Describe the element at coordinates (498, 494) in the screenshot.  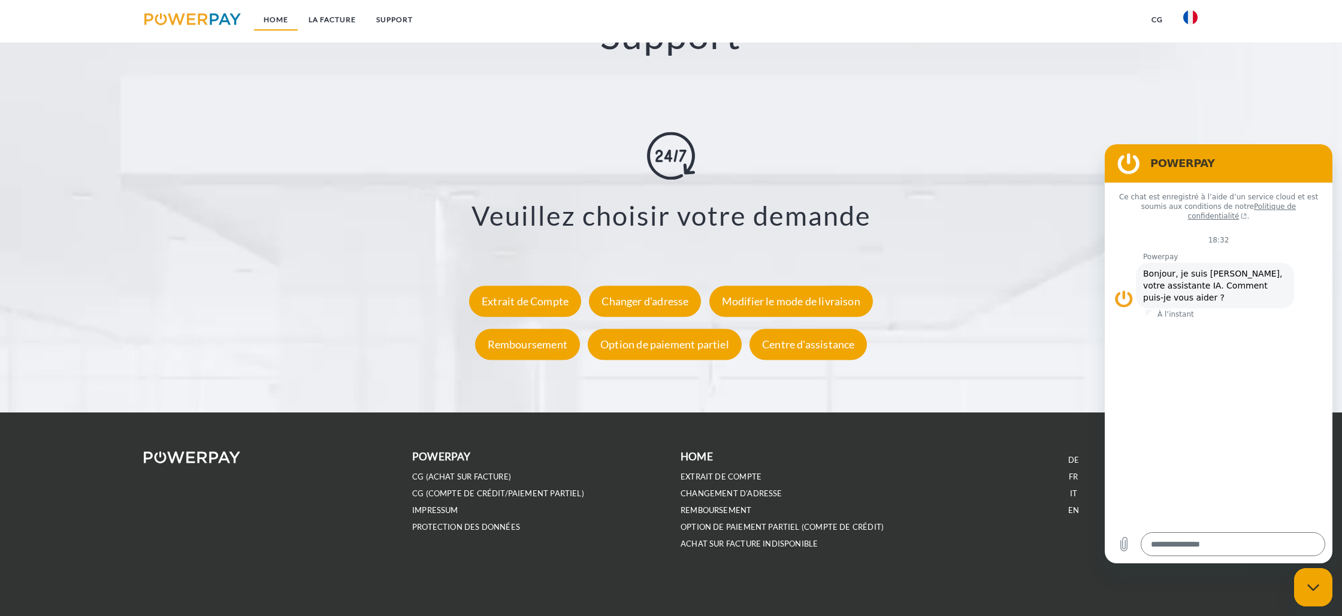
I see `a: CG (Compte de crédit/paiement partiel)` at that location.